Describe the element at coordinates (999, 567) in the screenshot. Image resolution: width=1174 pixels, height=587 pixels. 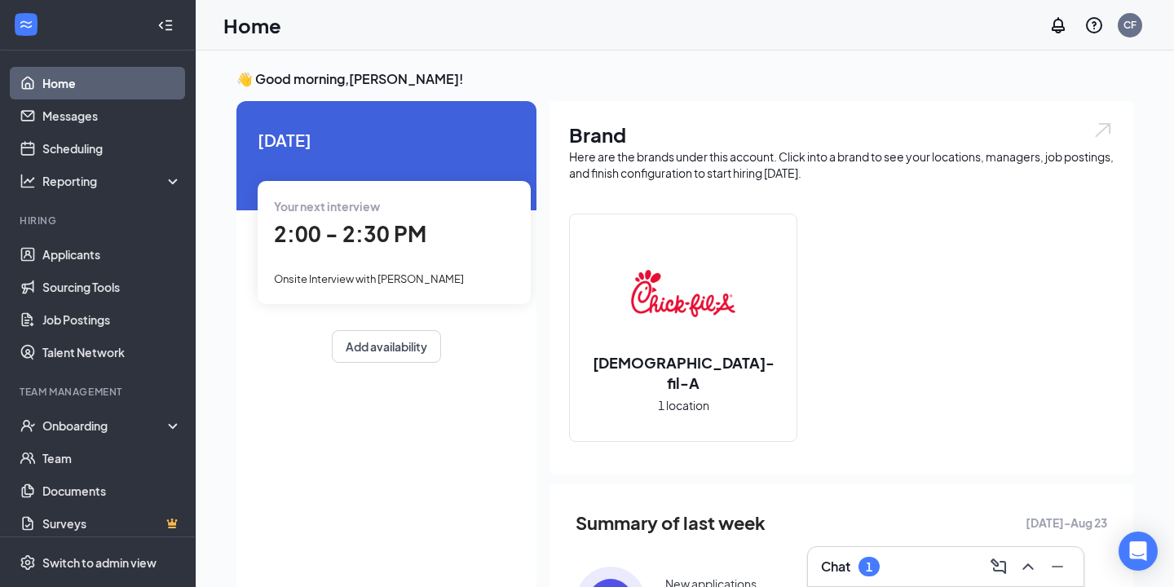
I see `button: ComposeMessage` at that location.